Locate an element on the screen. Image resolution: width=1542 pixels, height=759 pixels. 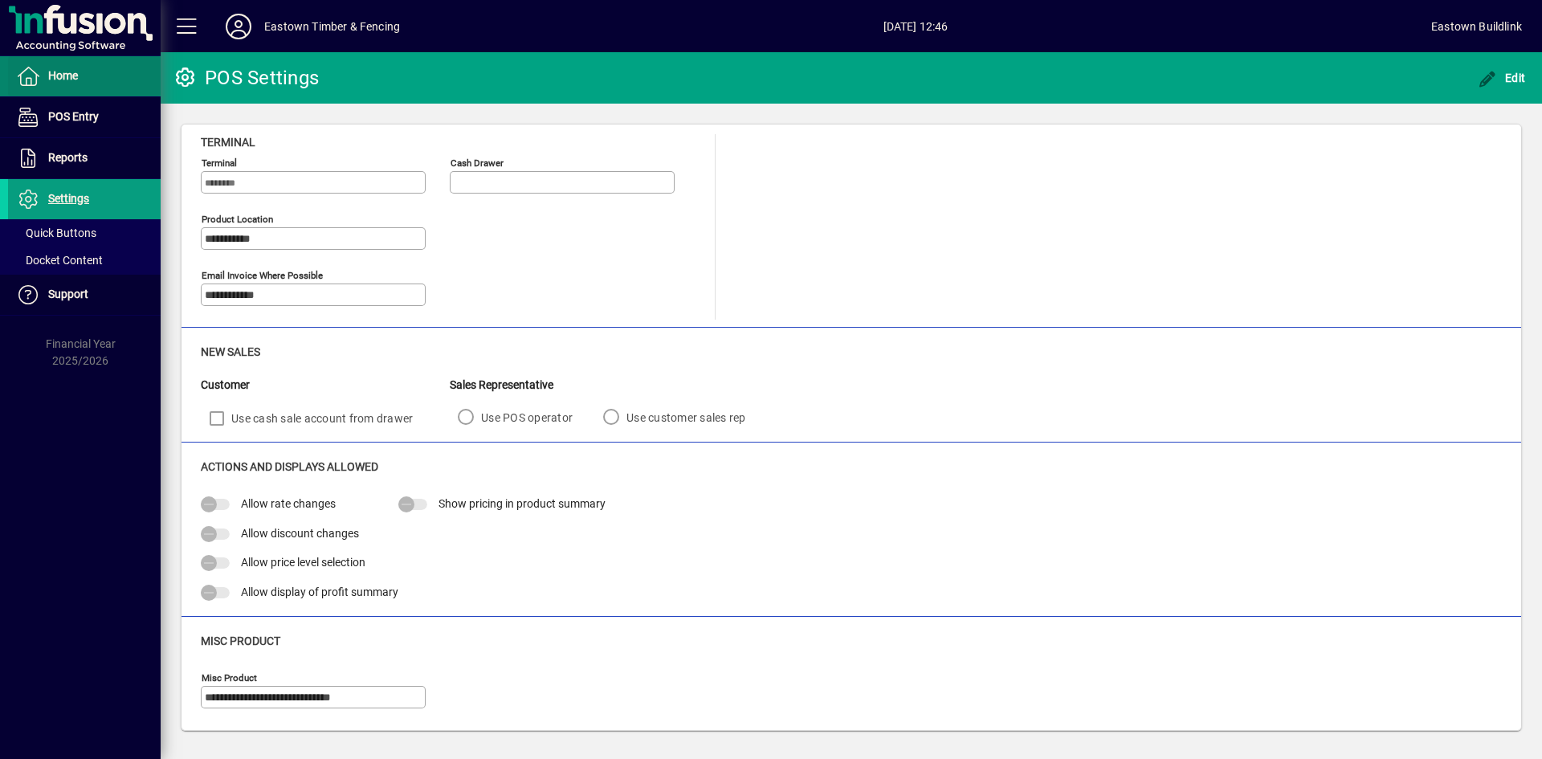
mat-label: Misc Product is located at coordinates (229, 678).